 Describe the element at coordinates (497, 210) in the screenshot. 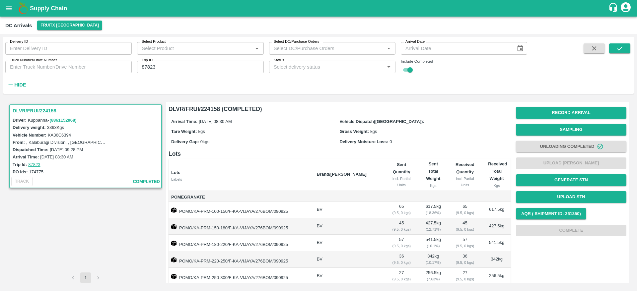

I see `td: 617.5 kg` at that location.